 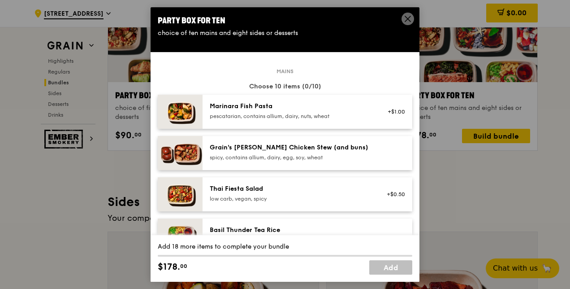 What do you see at coordinates (180, 153) in the screenshot?
I see `img: daily_normal_Grains-Curry-Chicken-Stew-HORZ.jpg` at bounding box center [180, 153].